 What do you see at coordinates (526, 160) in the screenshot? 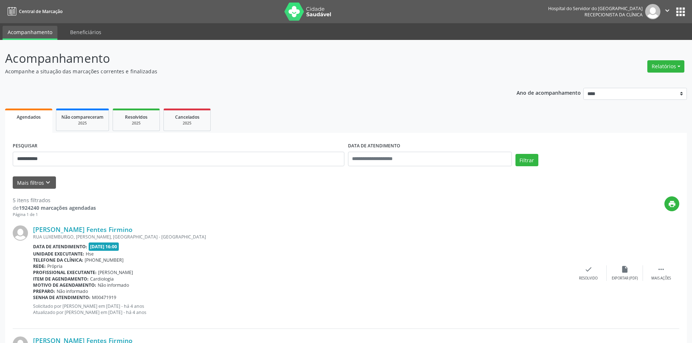
I see `button: Filtrar` at bounding box center [526, 160].